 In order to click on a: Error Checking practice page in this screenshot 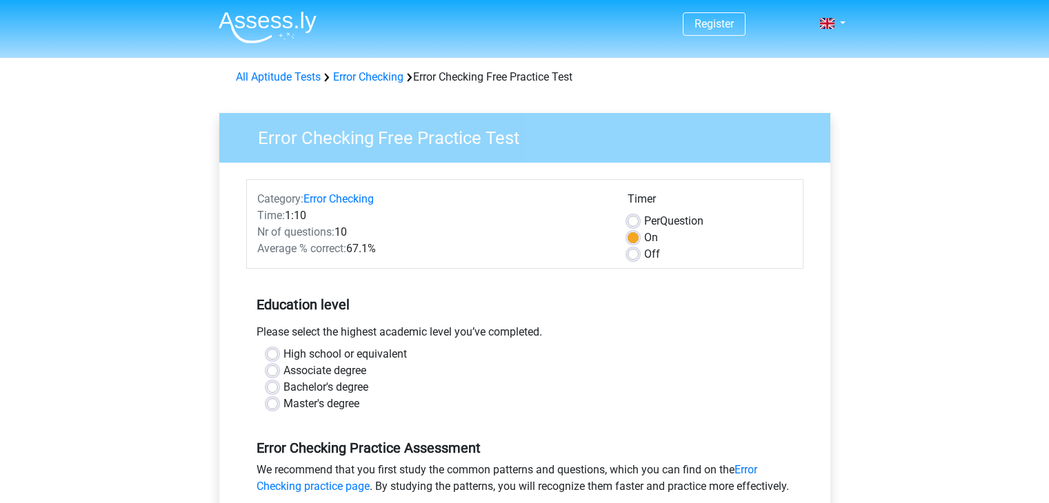, I will do `click(507, 478)`.